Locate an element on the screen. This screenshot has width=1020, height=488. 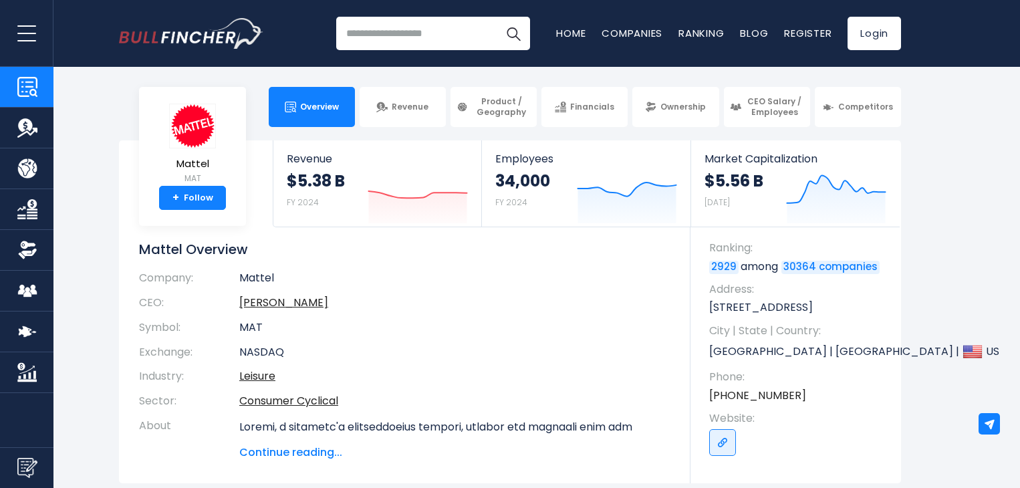
th: About is located at coordinates (189, 437).